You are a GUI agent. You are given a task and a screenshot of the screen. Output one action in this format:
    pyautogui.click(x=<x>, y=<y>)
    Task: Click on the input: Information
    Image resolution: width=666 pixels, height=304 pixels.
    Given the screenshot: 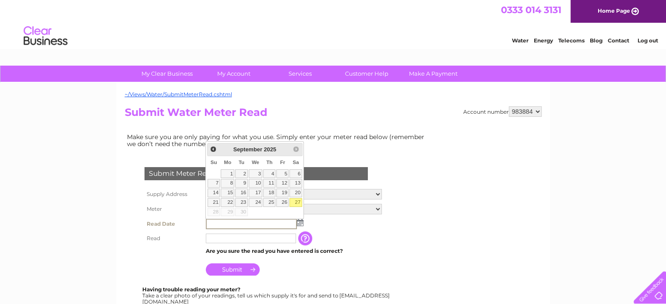 What is the action you would take?
    pyautogui.click(x=306, y=239)
    